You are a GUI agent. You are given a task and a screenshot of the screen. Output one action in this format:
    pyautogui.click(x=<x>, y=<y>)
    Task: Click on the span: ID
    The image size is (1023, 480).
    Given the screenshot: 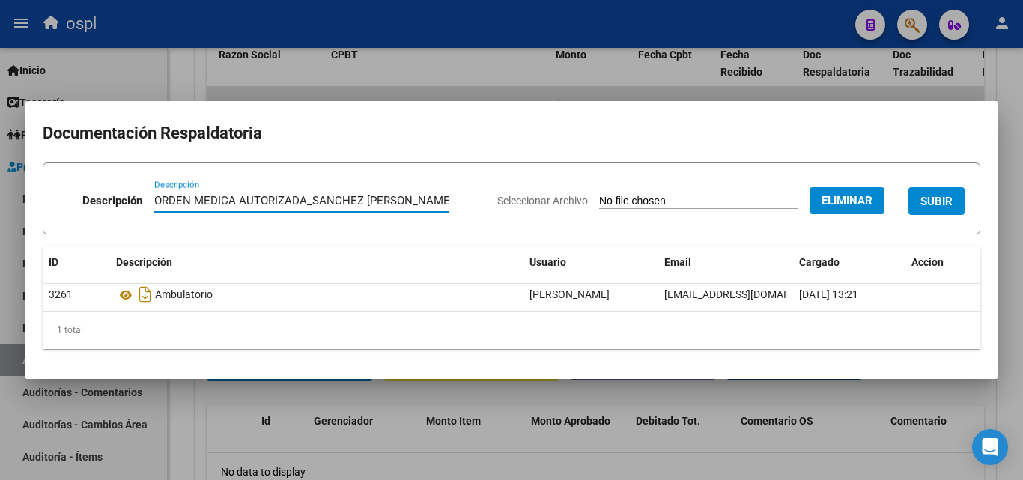 What is the action you would take?
    pyautogui.click(x=53, y=262)
    